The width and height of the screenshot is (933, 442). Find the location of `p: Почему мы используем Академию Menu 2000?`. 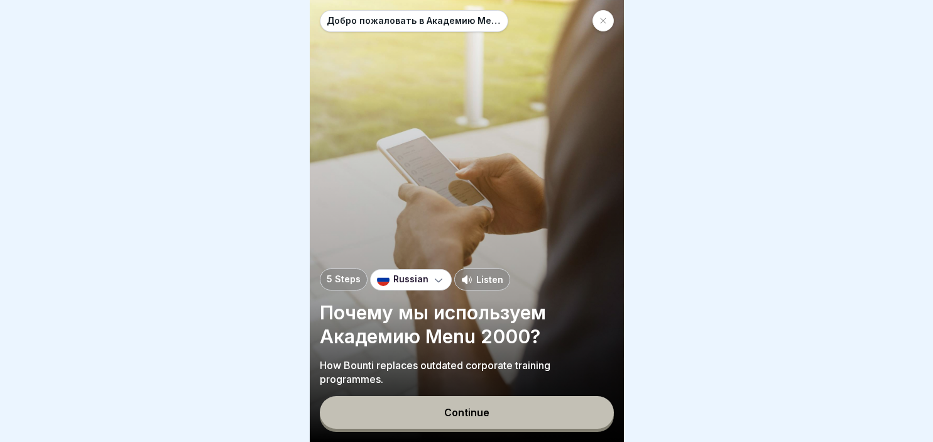

p: Почему мы используем Академию Menu 2000? is located at coordinates (467, 324).